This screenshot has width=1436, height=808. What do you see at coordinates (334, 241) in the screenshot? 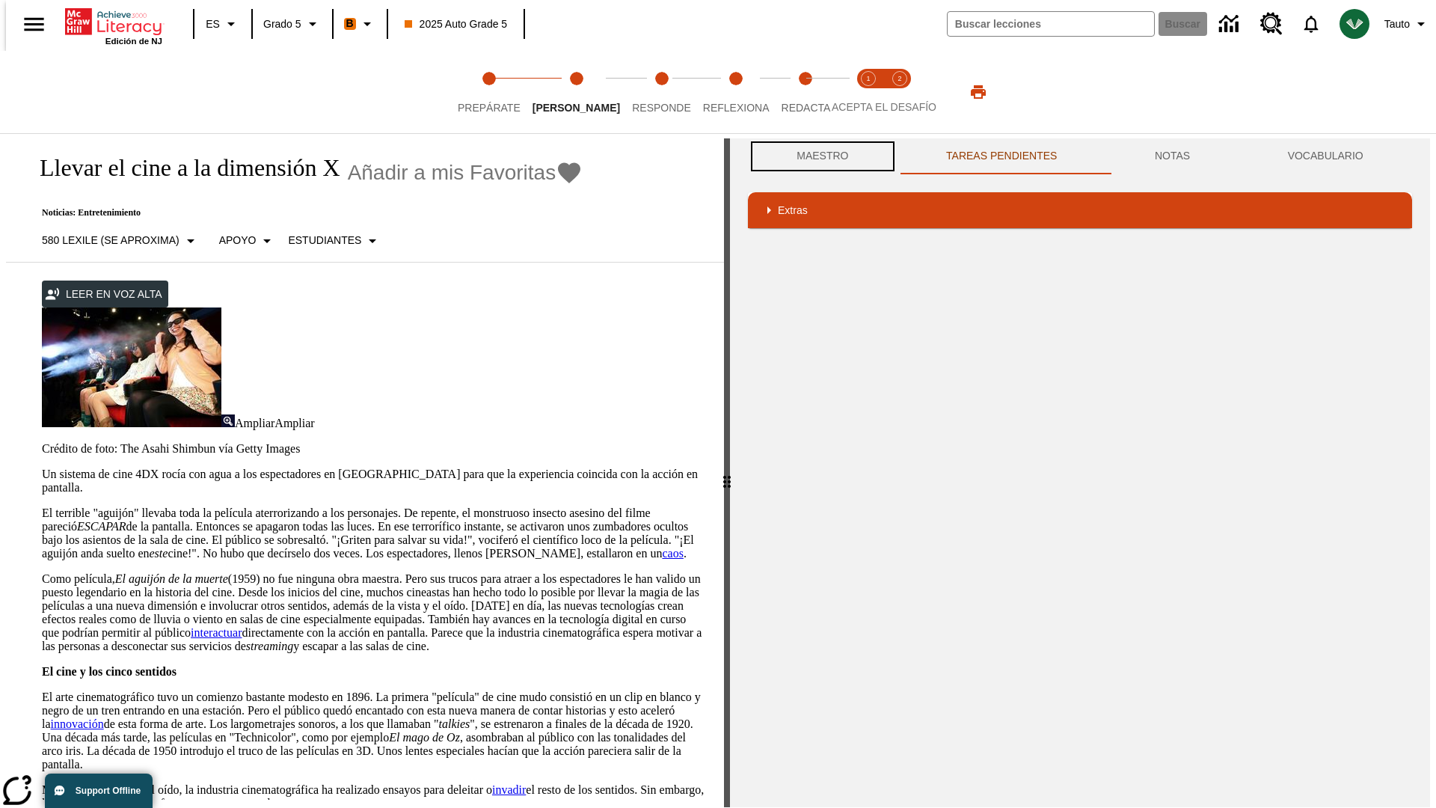
I see `button: Seleccionar estudiante` at bounding box center [334, 241].